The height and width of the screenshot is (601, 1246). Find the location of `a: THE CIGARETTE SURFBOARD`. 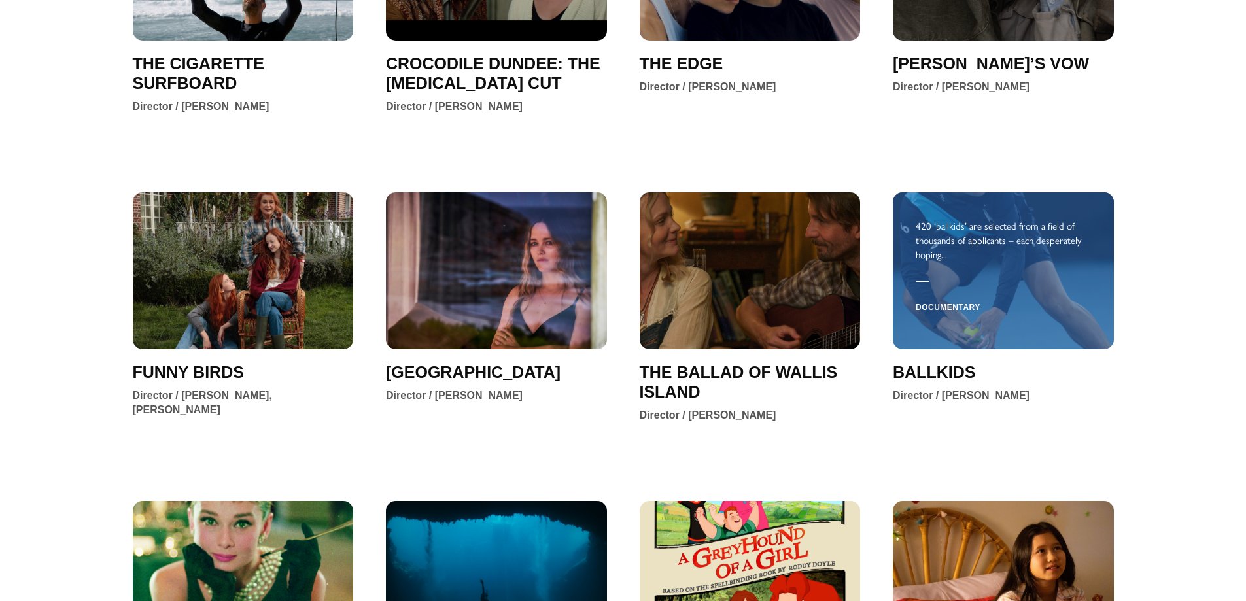

a: THE CIGARETTE SURFBOARD is located at coordinates (243, 73).